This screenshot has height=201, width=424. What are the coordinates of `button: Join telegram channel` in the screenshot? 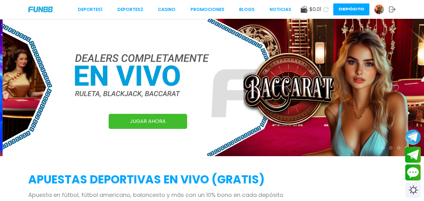 It's located at (413, 137).